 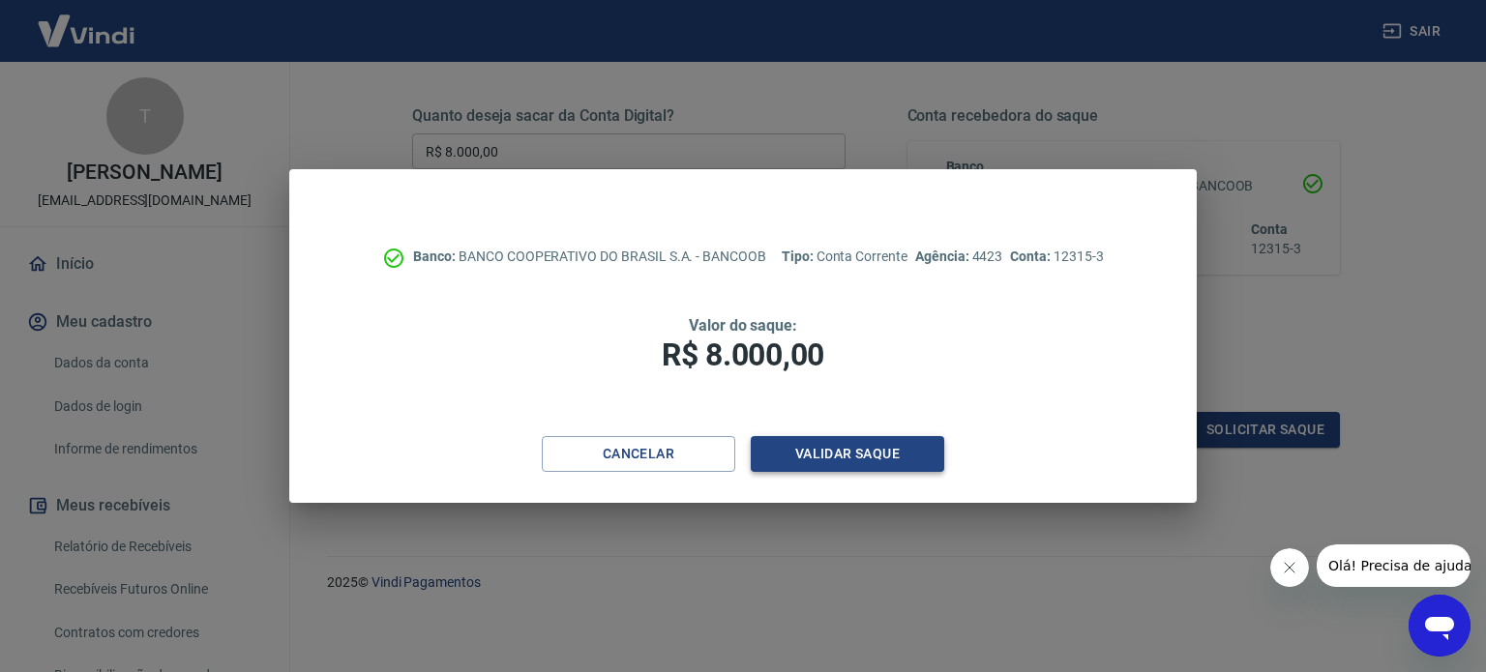 I want to click on span: Conta:, so click(x=1031, y=256).